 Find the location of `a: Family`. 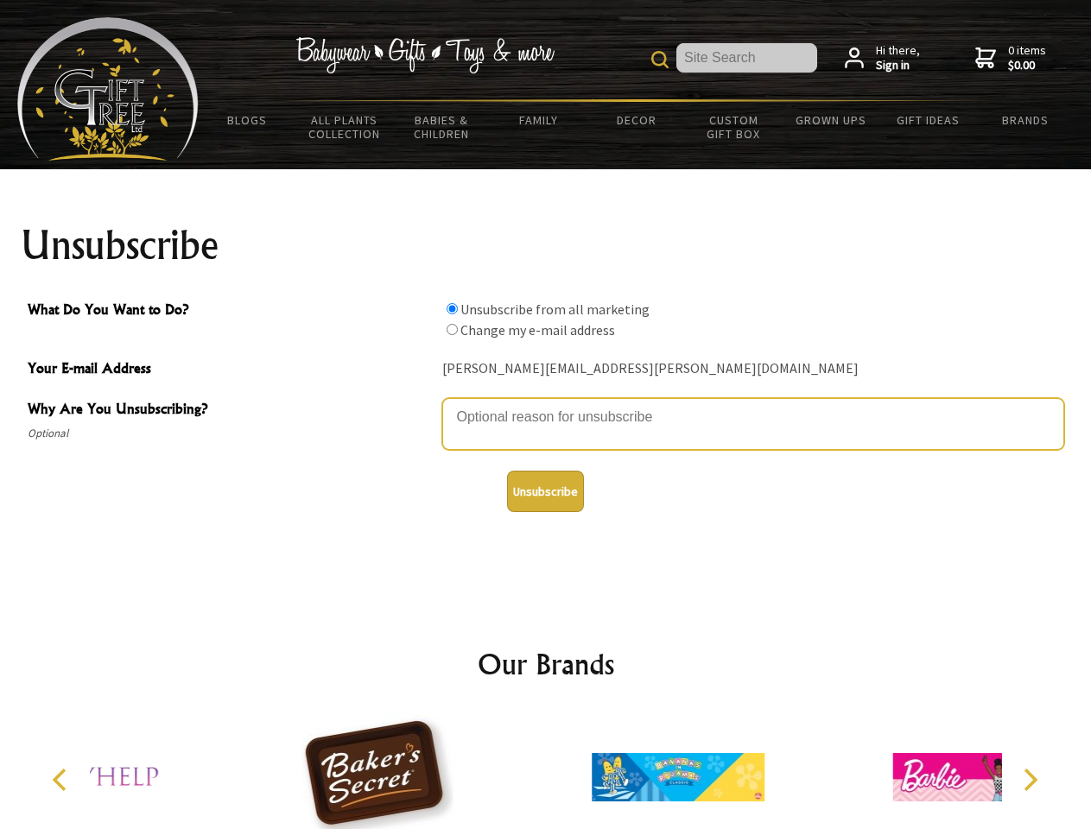

a: Family is located at coordinates (539, 120).